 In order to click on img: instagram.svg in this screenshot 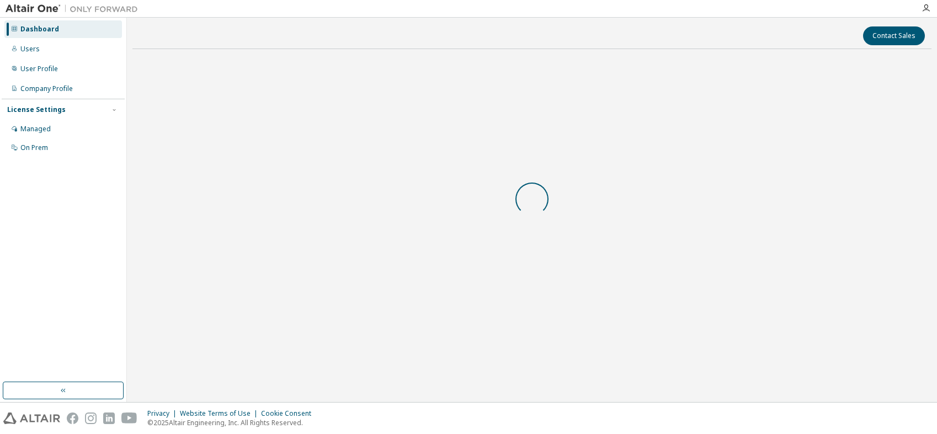, I will do `click(90, 418)`.